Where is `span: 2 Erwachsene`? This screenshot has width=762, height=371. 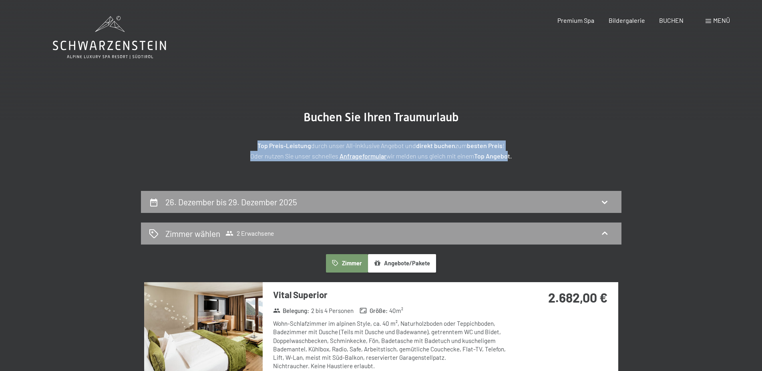
span: 2 Erwachsene is located at coordinates (249, 233).